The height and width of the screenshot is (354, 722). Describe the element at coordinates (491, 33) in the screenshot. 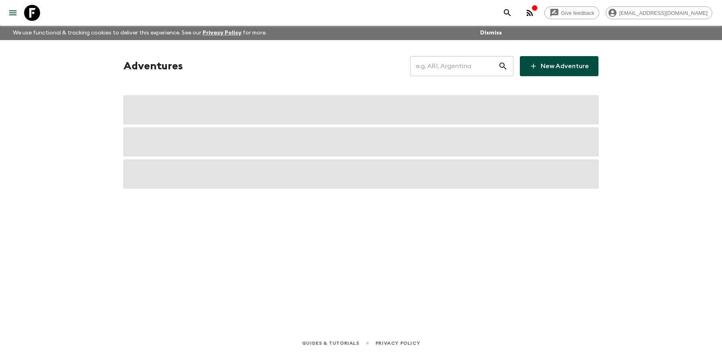

I see `button: Dismiss` at that location.